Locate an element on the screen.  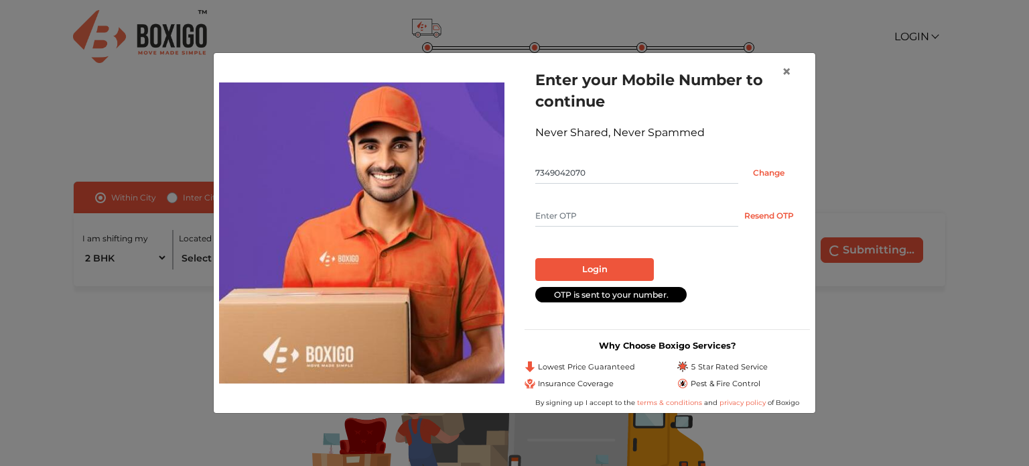
input: Mobile No is located at coordinates (636, 173).